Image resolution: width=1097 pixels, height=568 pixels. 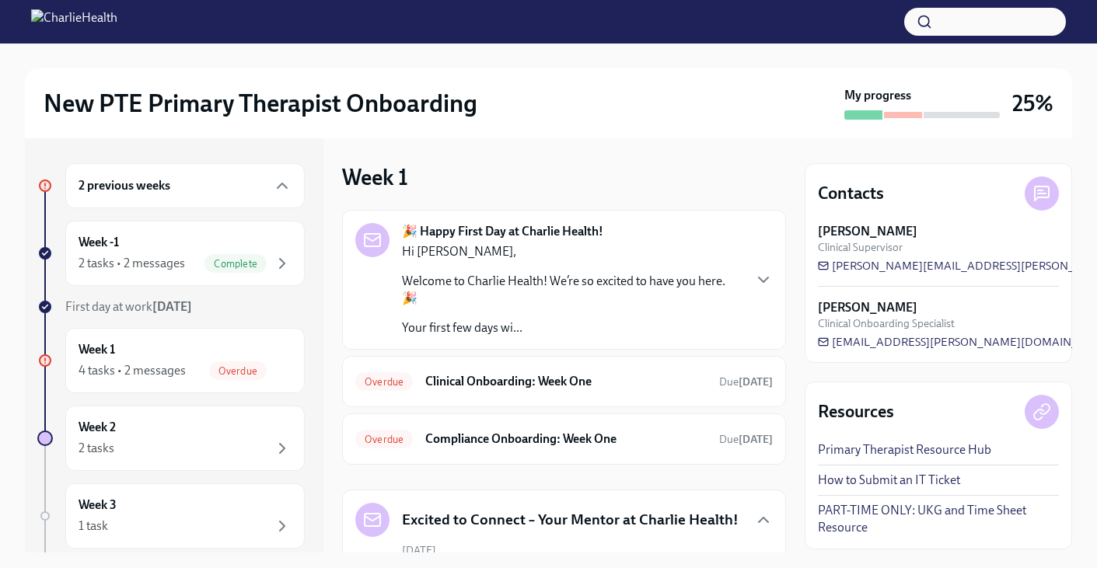 I want to click on h6: Week 2, so click(x=97, y=428).